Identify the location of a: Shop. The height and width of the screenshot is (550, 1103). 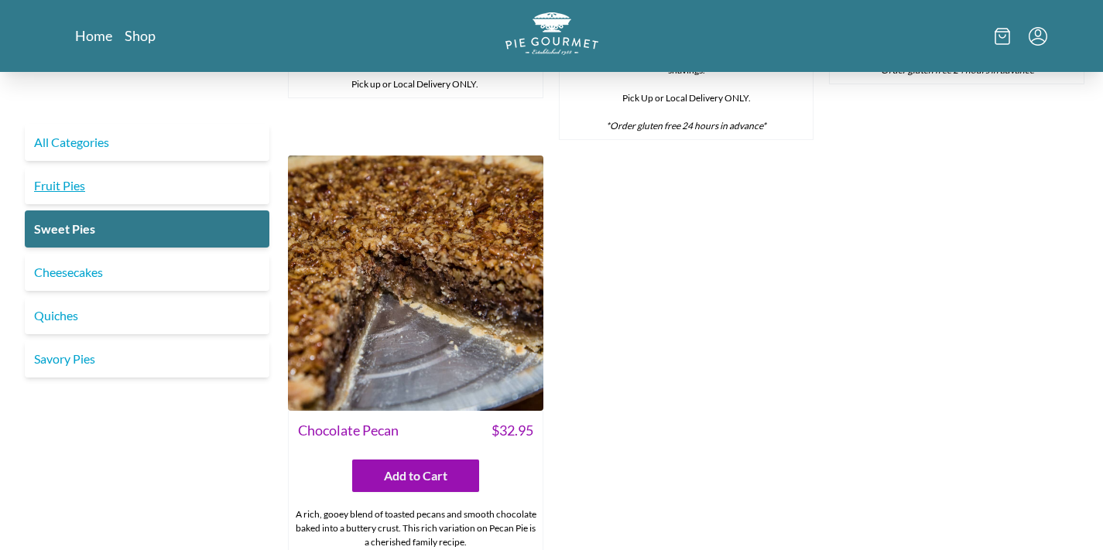
(140, 36).